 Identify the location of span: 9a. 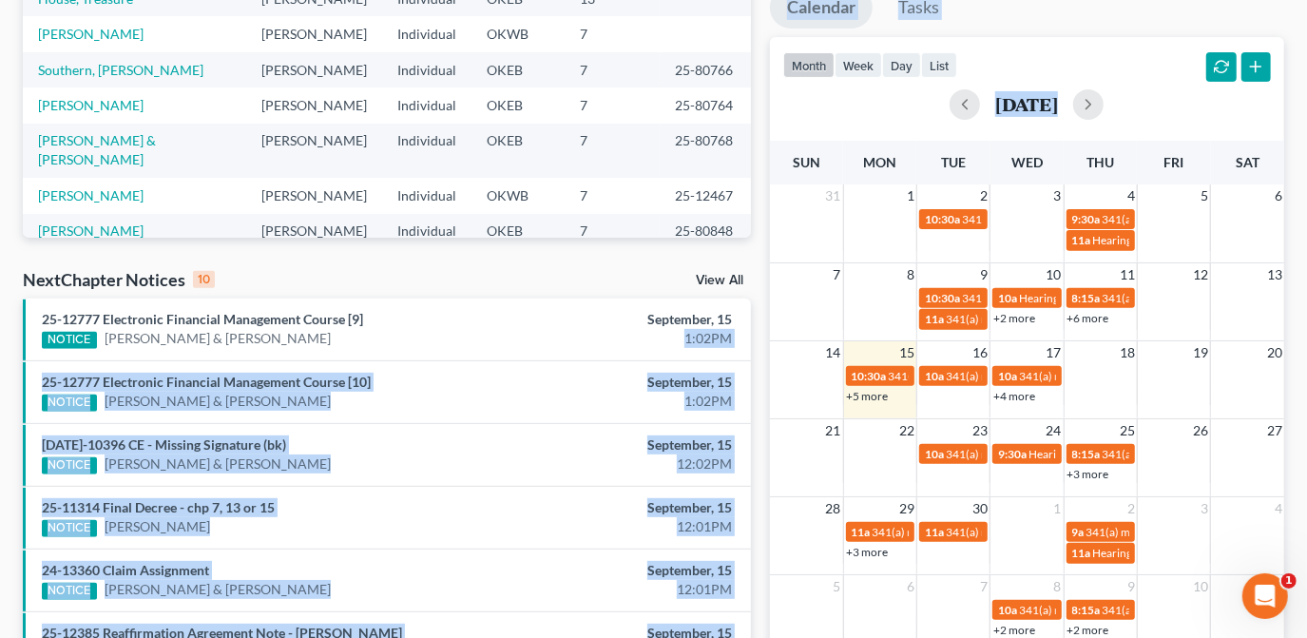
(1078, 532).